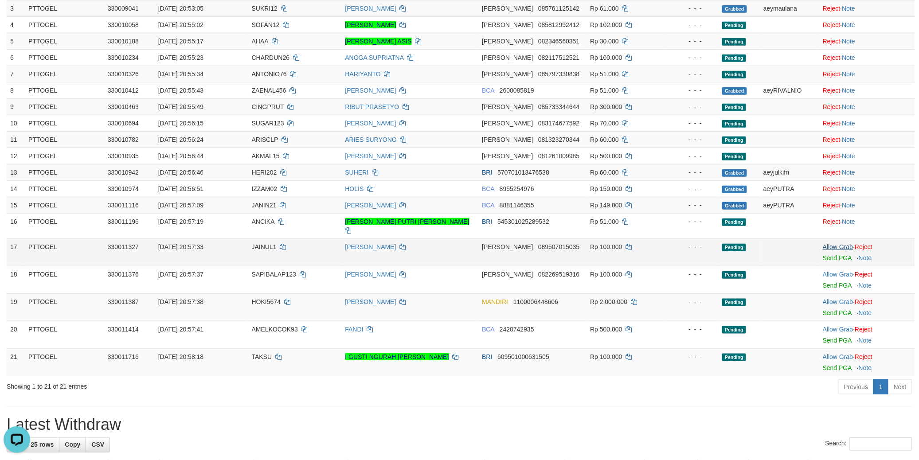  What do you see at coordinates (523, 357) in the screenshot?
I see `span: Copy 609501000631505 to clipboard` at bounding box center [523, 357].